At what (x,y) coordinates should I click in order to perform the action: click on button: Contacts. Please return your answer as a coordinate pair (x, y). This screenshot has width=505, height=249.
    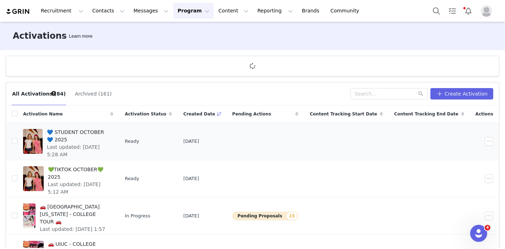
    Looking at the image, I should click on (108, 11).